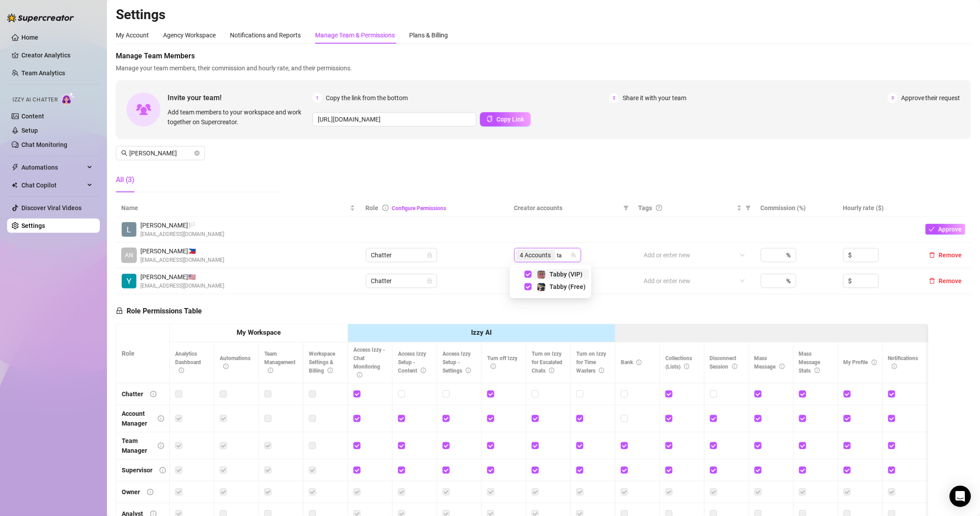  What do you see at coordinates (428, 35) in the screenshot?
I see `div: Plans & Billing` at bounding box center [428, 35].